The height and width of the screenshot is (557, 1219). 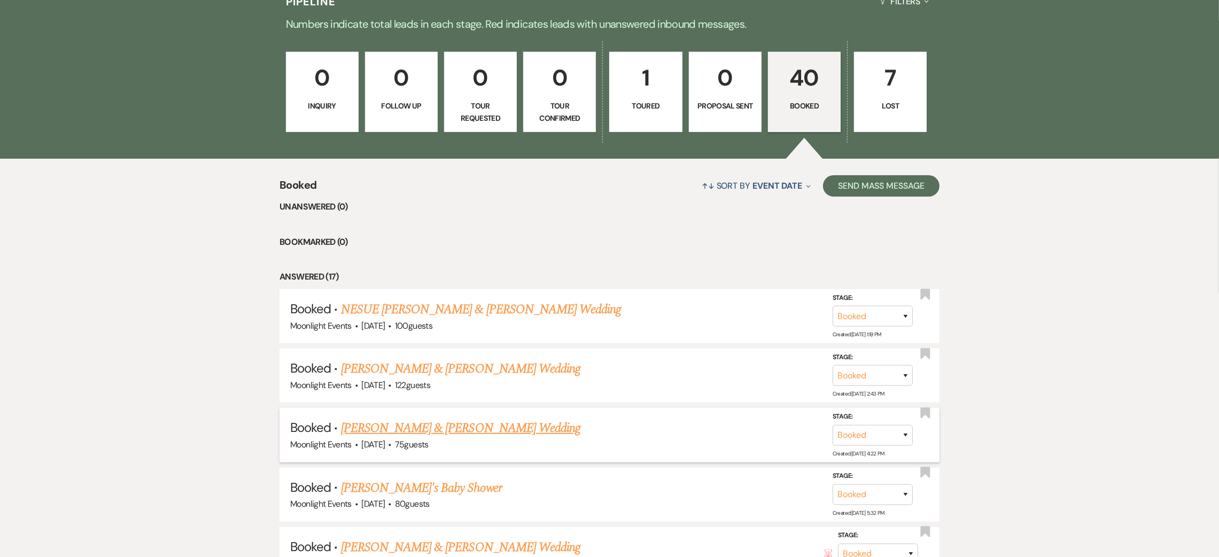 What do you see at coordinates (777, 185) in the screenshot?
I see `span: Event Date` at bounding box center [777, 185].